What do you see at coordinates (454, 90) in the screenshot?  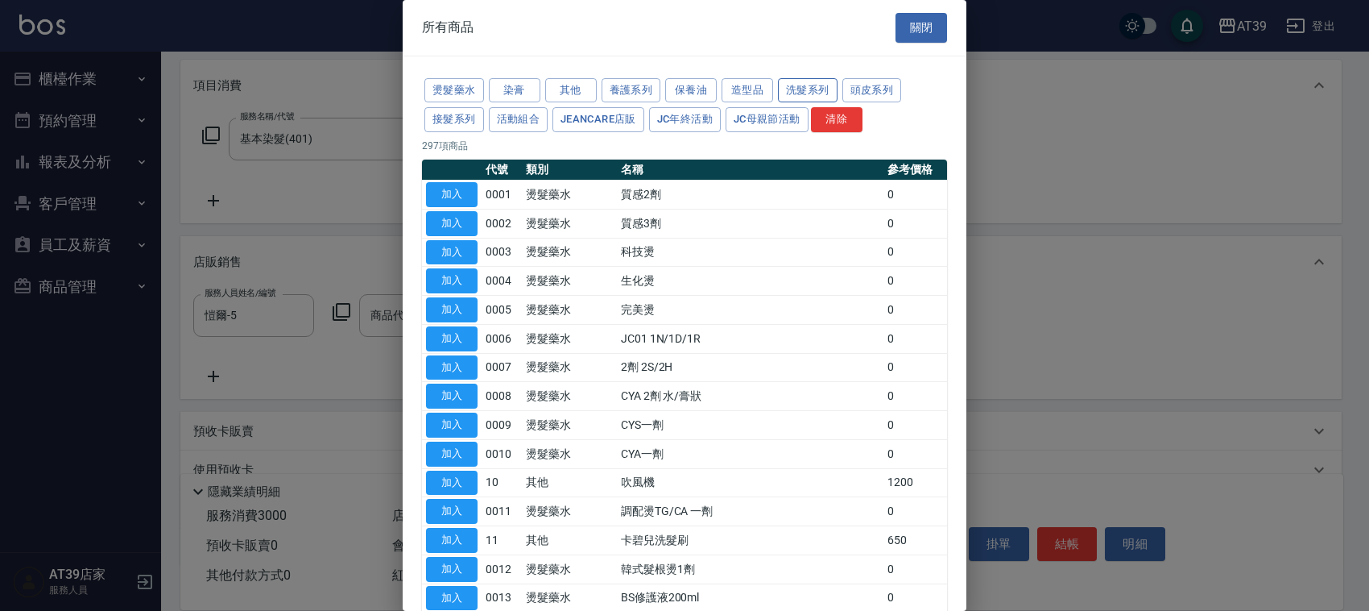 I see `button: 燙髮藥水` at bounding box center [454, 90].